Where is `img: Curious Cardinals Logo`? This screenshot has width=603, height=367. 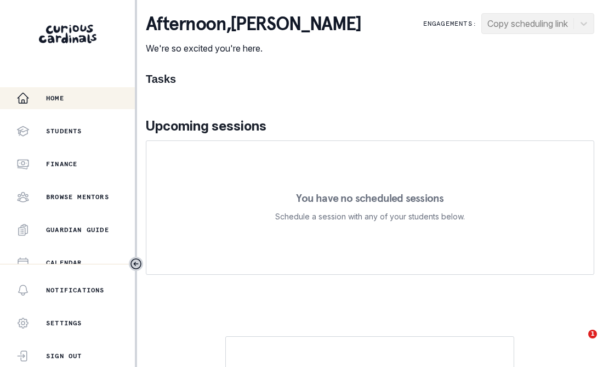 img: Curious Cardinals Logo is located at coordinates (67, 34).